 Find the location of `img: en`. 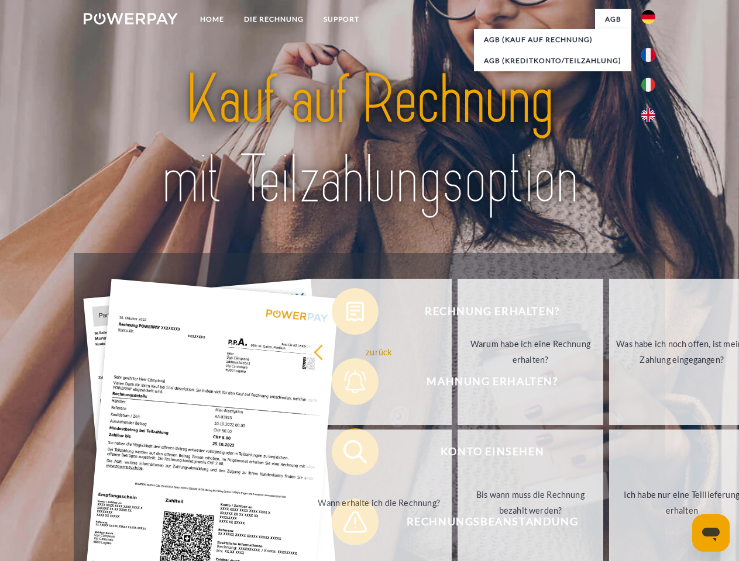

img: en is located at coordinates (648, 115).